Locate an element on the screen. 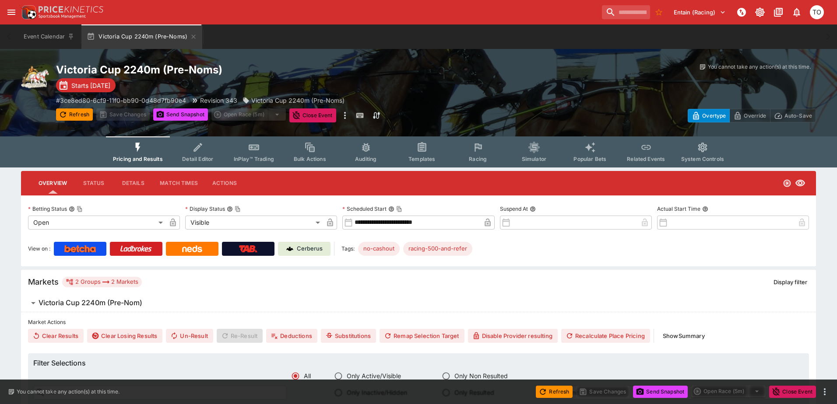 Image resolution: width=837 pixels, height=404 pixels. div: 2 Groups 2 Markets is located at coordinates (102, 282).